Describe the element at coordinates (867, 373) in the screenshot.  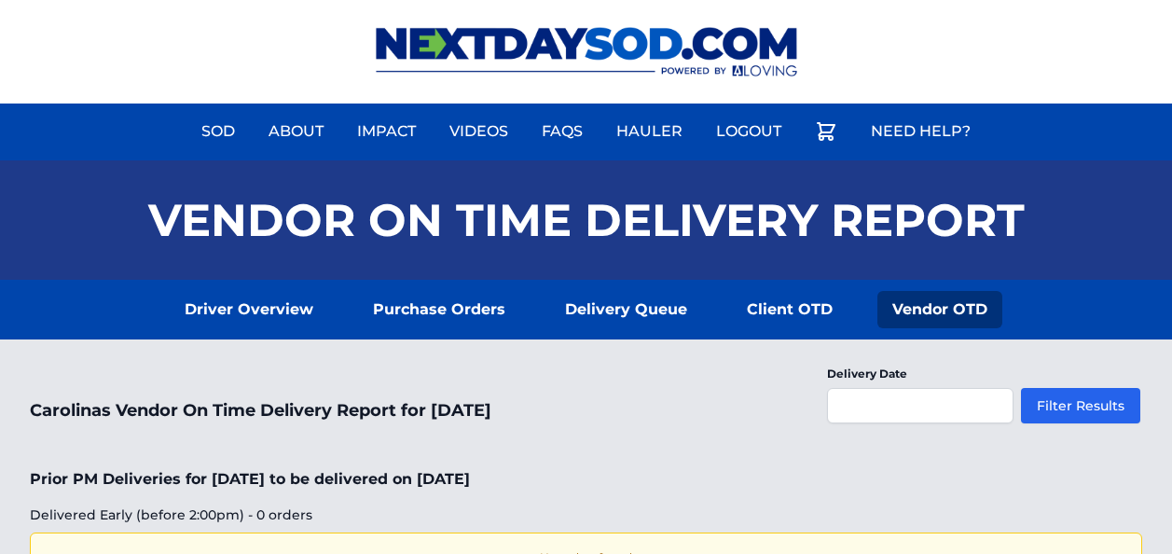
I see `label: Delivery Date` at that location.